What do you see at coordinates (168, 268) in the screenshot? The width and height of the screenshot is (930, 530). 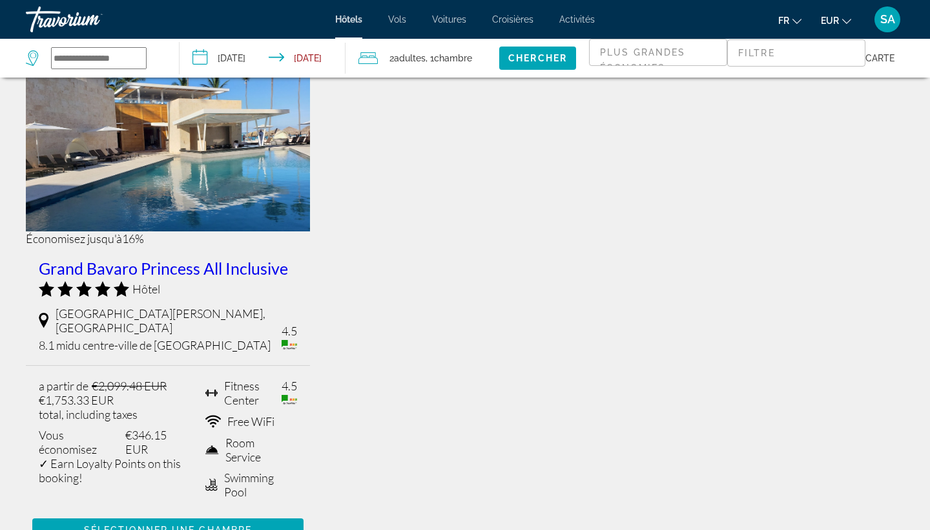 I see `h3: Grand Bavaro Princess All Inclusive` at bounding box center [168, 268].